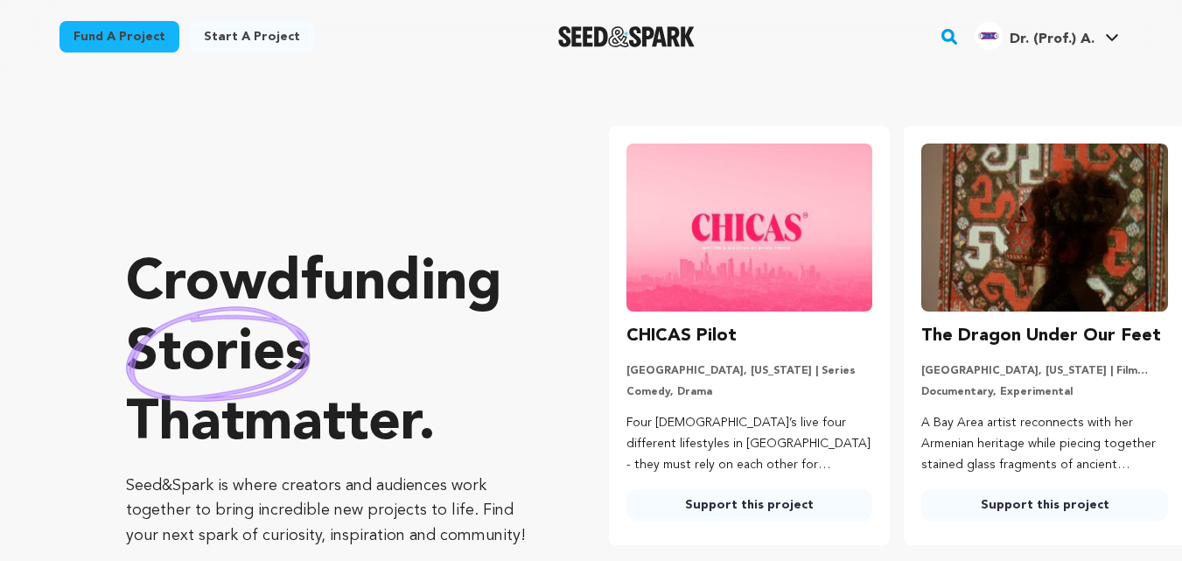  I want to click on span: Dr. (Prof.) A., so click(1052, 39).